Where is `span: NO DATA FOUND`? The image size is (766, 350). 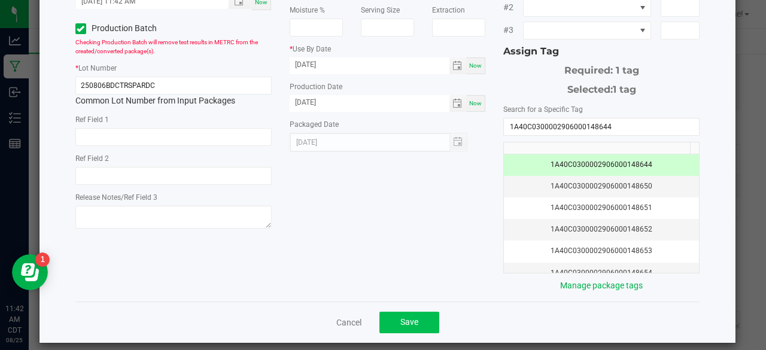
span: NO DATA FOUND is located at coordinates (587, 31).